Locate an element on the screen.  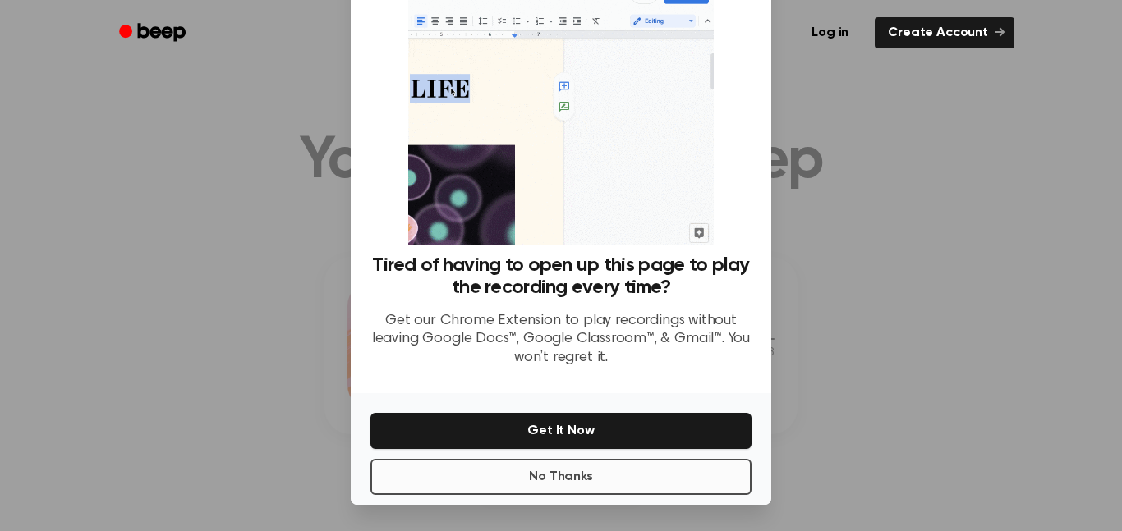
a: Create Account is located at coordinates (945, 33).